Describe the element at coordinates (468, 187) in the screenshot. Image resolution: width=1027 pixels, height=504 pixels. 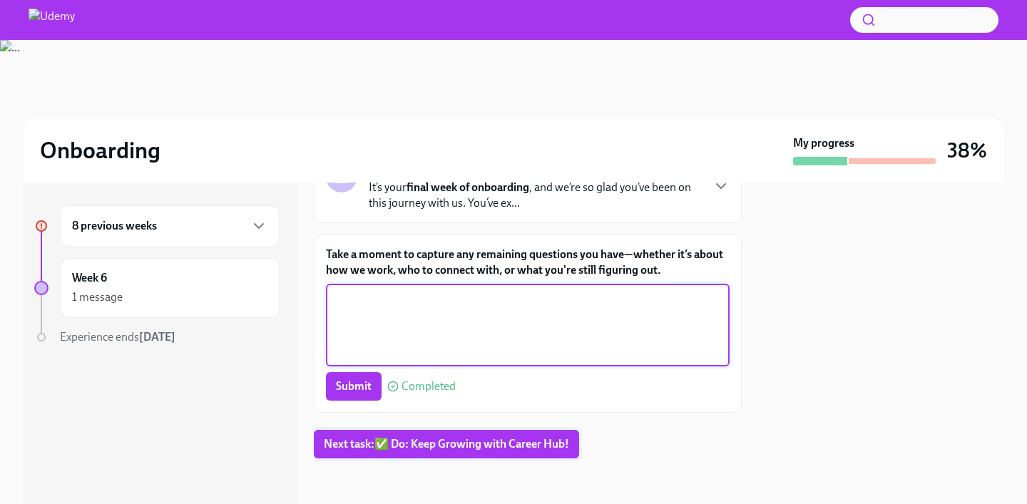
I see `strong: final week of onboarding` at that location.